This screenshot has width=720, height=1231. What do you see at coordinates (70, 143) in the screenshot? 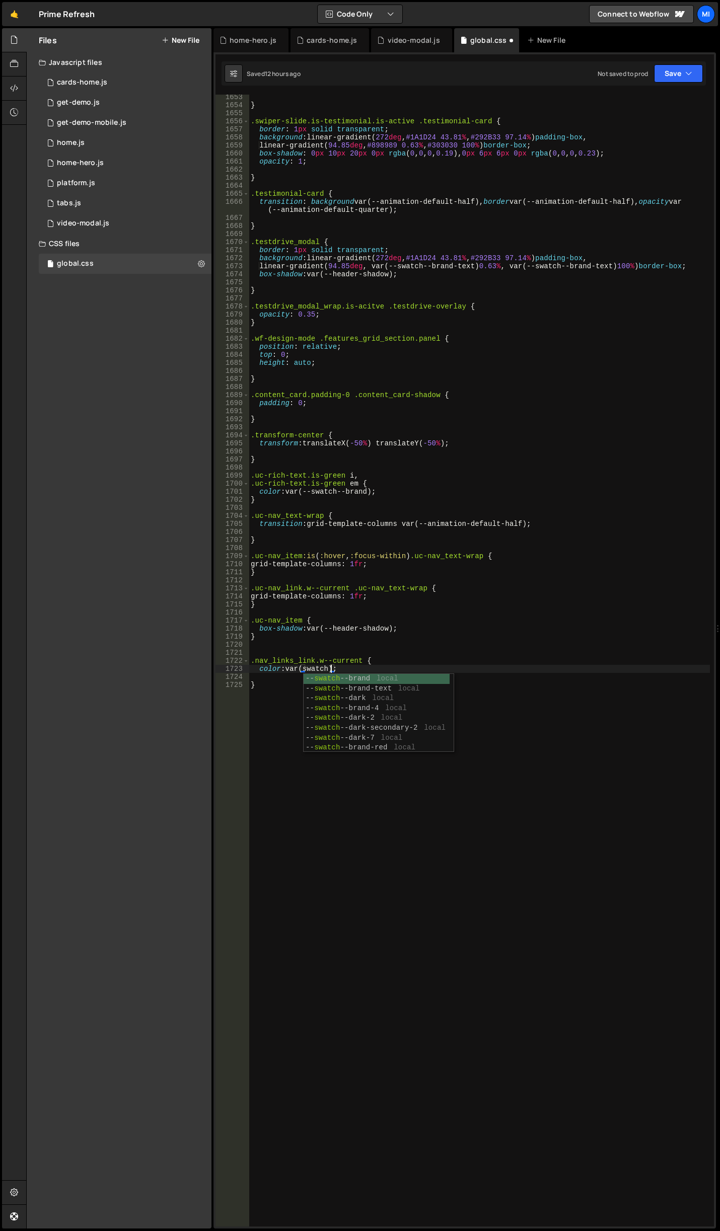
I see `div: home.js` at bounding box center [70, 143].